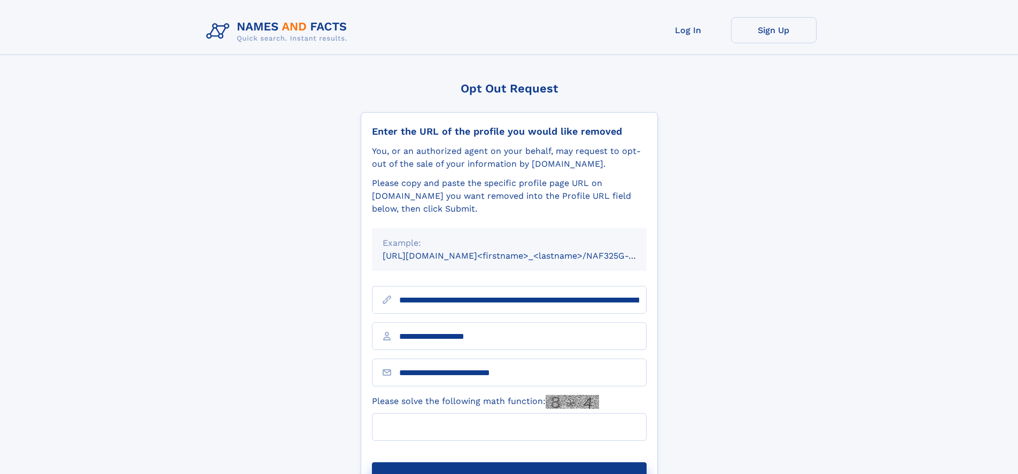 The image size is (1018, 474). What do you see at coordinates (773, 30) in the screenshot?
I see `a: Sign Up` at bounding box center [773, 30].